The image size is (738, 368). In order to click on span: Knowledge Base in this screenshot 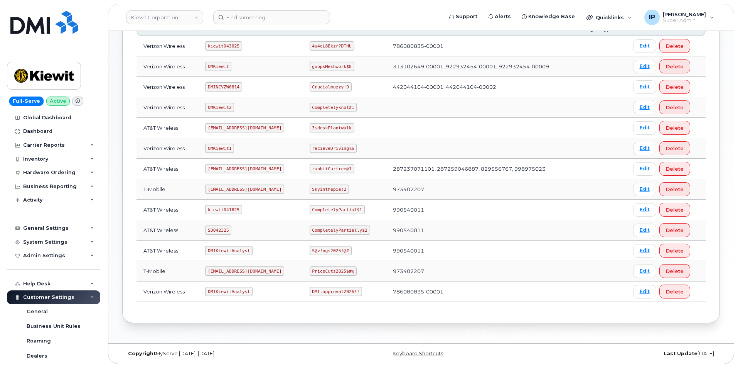, I will do `click(552, 17)`.